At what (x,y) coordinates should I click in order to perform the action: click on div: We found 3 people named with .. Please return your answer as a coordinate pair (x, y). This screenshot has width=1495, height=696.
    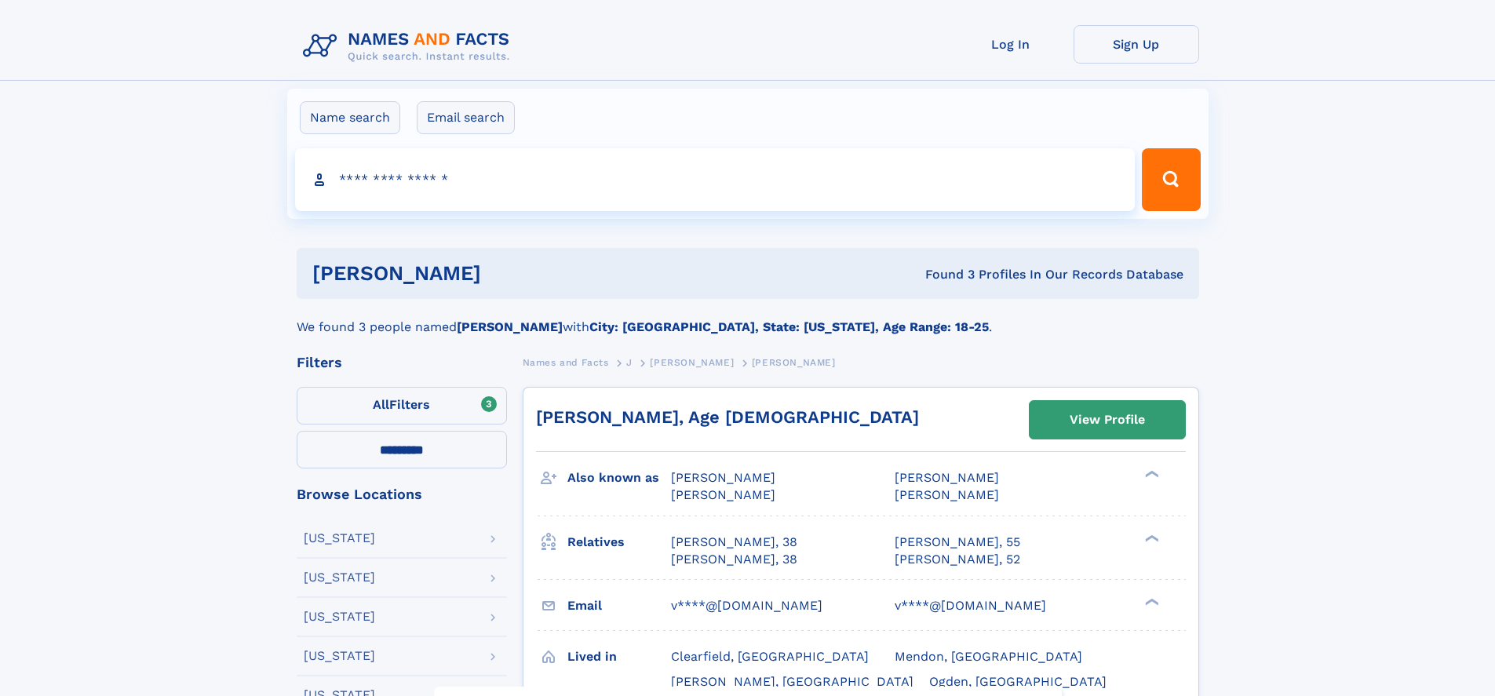
    Looking at the image, I should click on (748, 318).